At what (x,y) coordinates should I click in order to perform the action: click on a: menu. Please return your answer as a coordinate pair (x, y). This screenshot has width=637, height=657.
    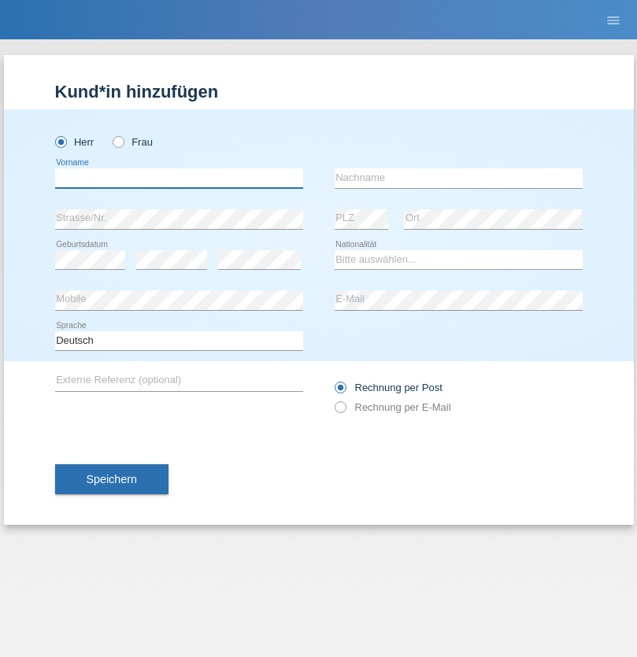
    Looking at the image, I should click on (613, 20).